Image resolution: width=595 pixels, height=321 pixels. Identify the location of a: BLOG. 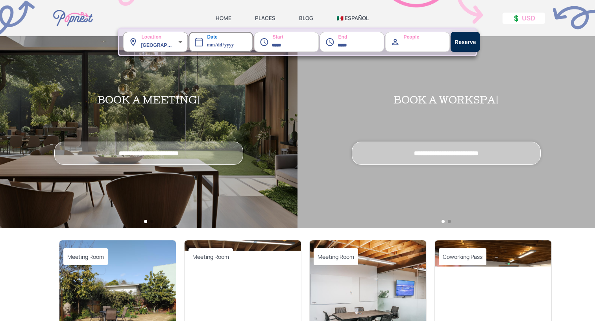
(306, 18).